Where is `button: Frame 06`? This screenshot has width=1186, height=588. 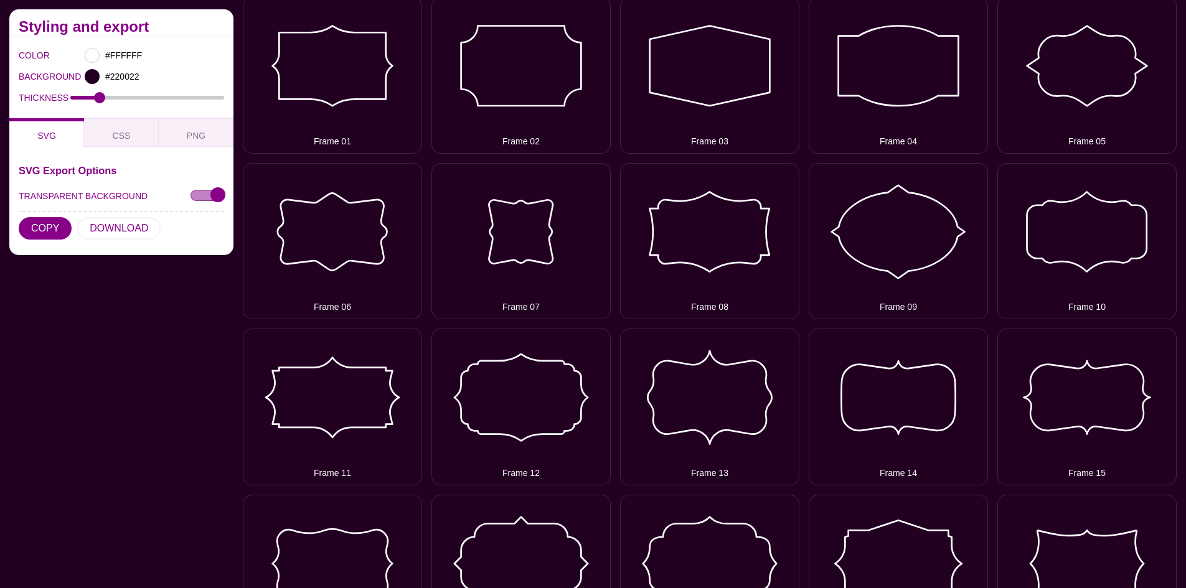
button: Frame 06 is located at coordinates (333, 242).